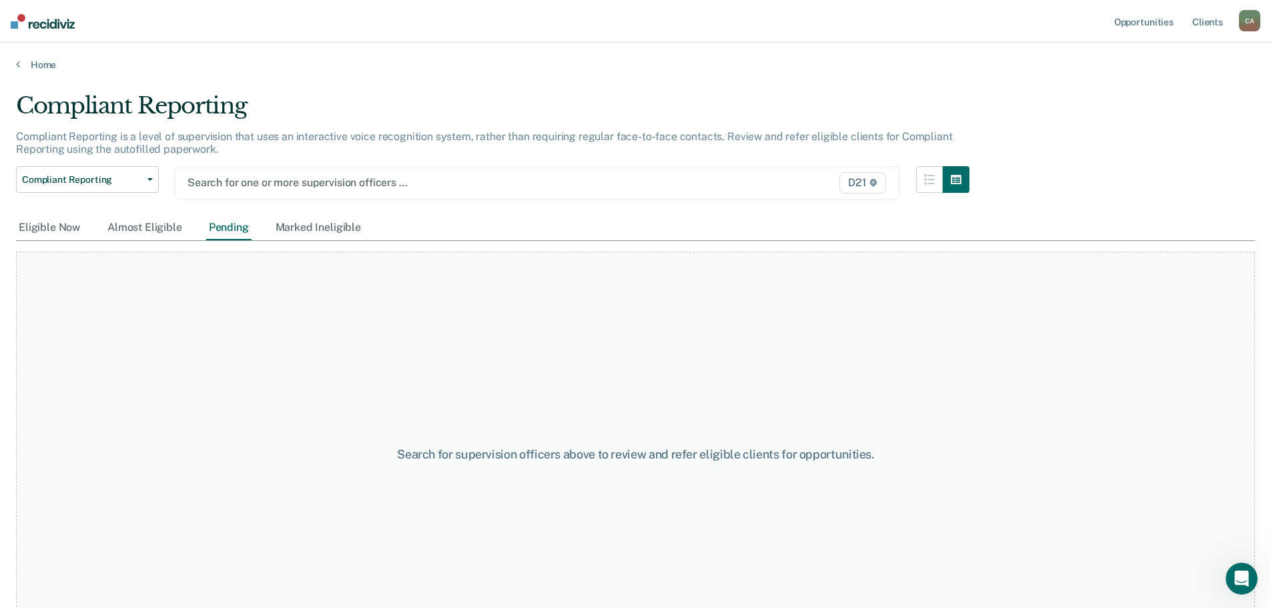  Describe the element at coordinates (635, 65) in the screenshot. I see `a: Home` at that location.